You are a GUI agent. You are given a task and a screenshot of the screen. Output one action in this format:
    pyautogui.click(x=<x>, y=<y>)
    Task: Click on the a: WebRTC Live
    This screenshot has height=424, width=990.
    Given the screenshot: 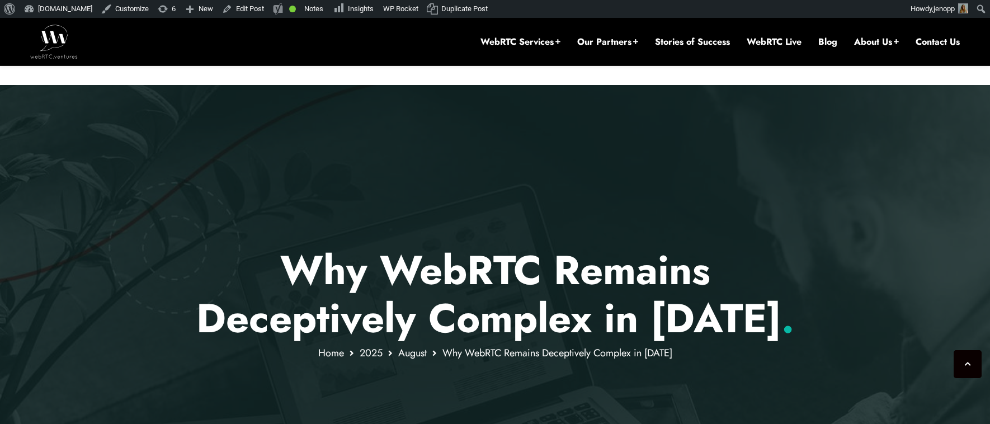 What is the action you would take?
    pyautogui.click(x=774, y=42)
    